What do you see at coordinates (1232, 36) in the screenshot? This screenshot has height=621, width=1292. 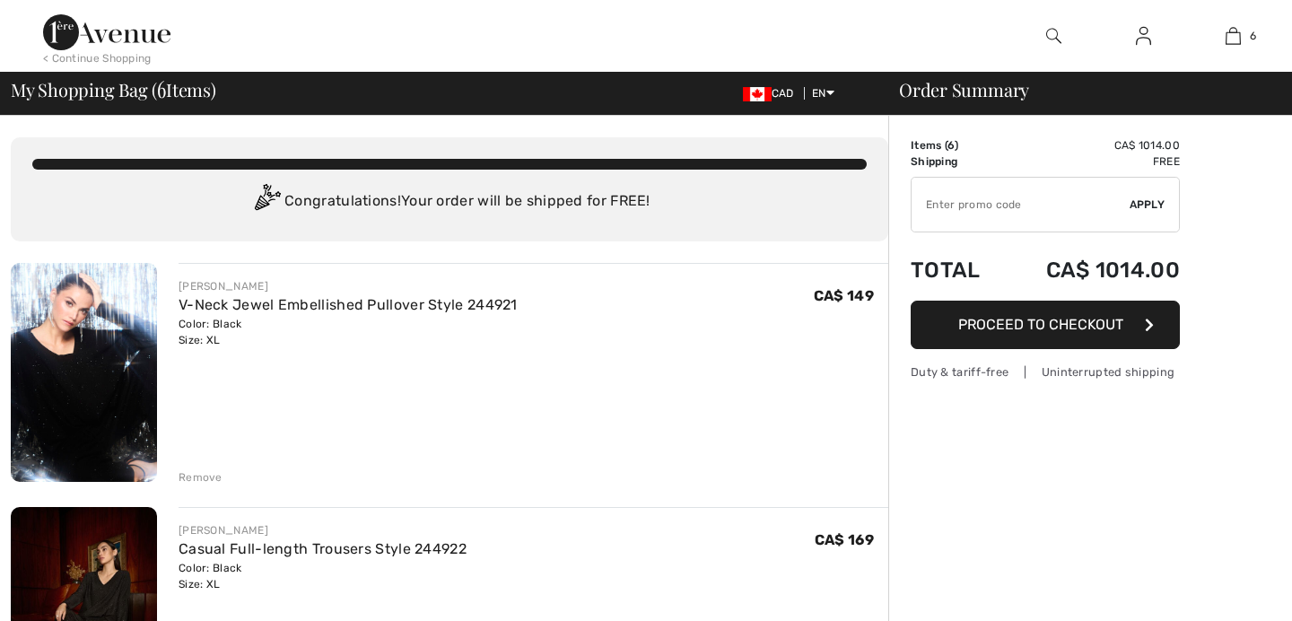 I see `a: 6` at bounding box center [1232, 36].